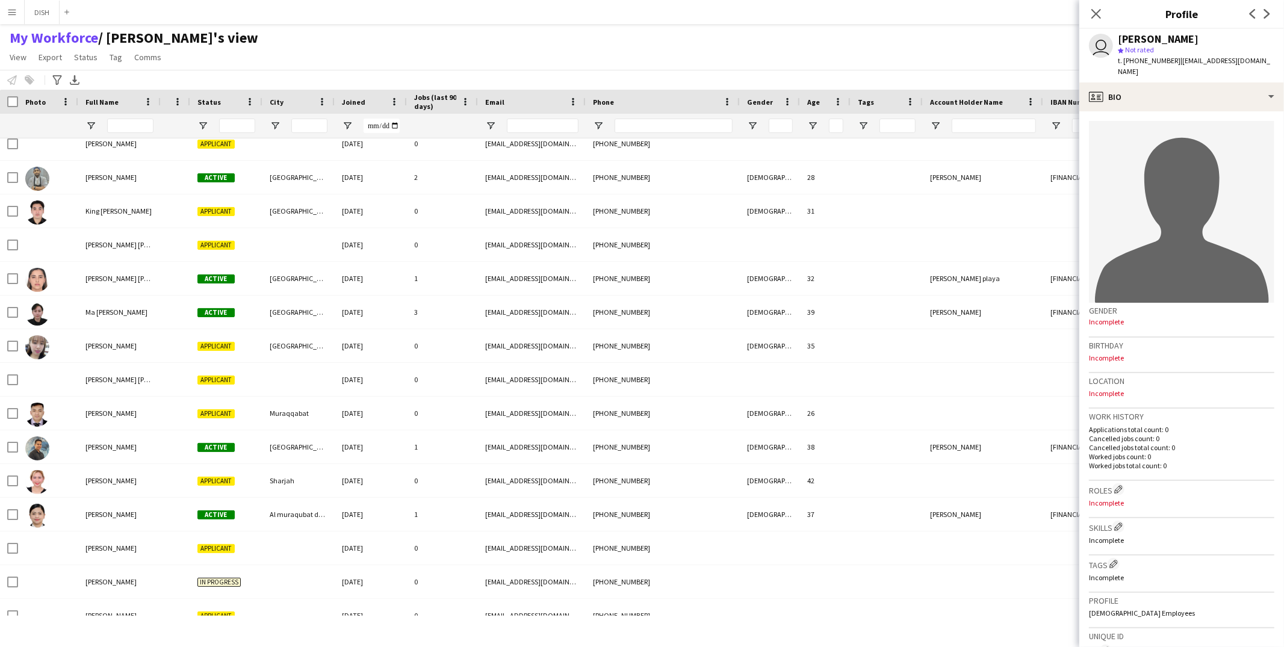  What do you see at coordinates (442, 177) in the screenshot?
I see `div: 2` at bounding box center [442, 177].